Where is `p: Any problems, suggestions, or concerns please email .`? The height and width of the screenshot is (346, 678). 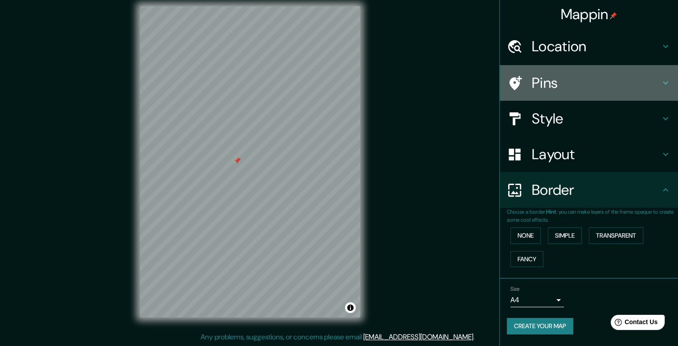
p: Any problems, suggestions, or concerns please email . is located at coordinates (338, 337).